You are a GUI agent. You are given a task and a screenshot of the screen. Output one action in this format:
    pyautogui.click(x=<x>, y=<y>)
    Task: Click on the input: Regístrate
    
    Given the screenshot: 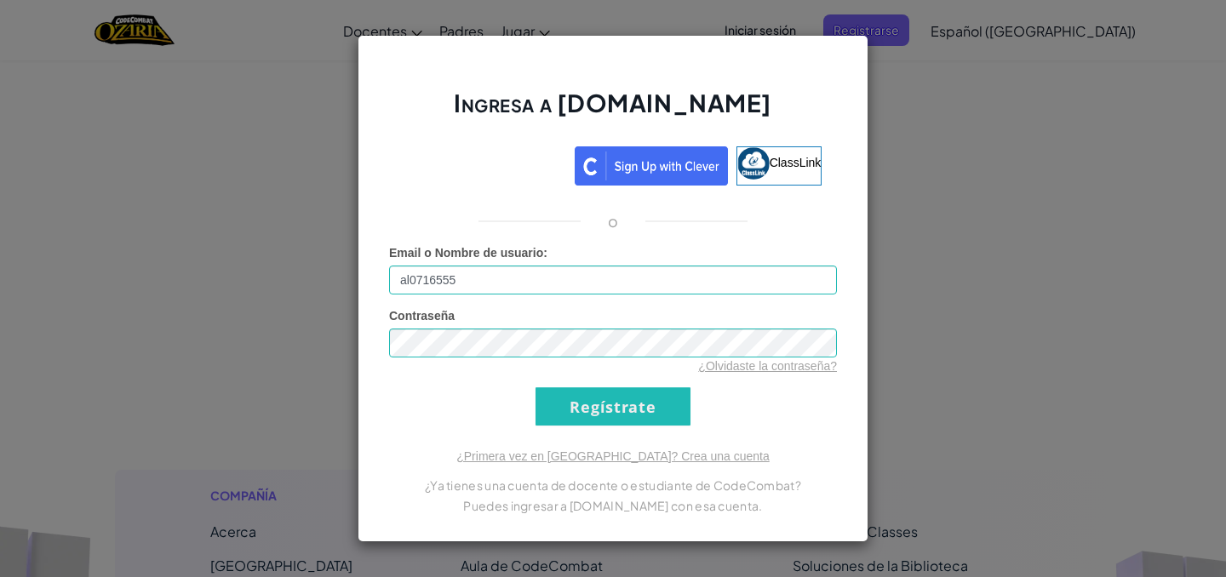 What is the action you would take?
    pyautogui.click(x=613, y=406)
    